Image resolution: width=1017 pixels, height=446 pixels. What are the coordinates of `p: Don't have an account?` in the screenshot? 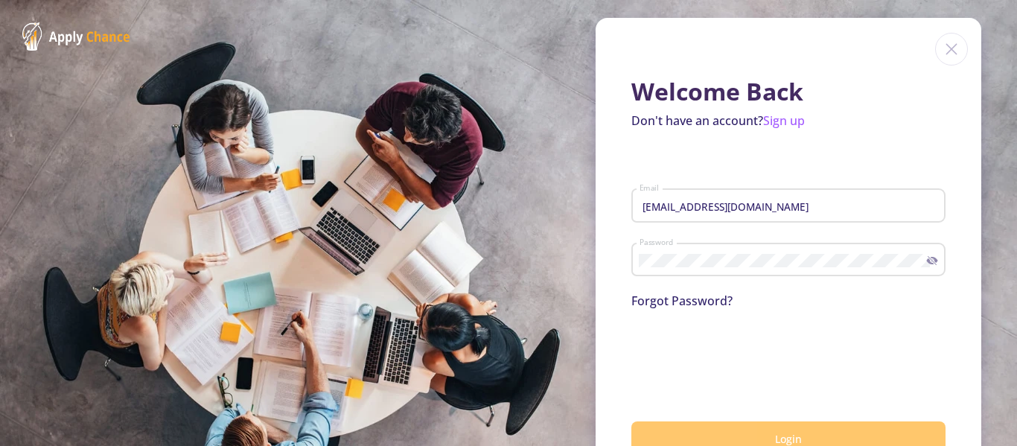 It's located at (789, 121).